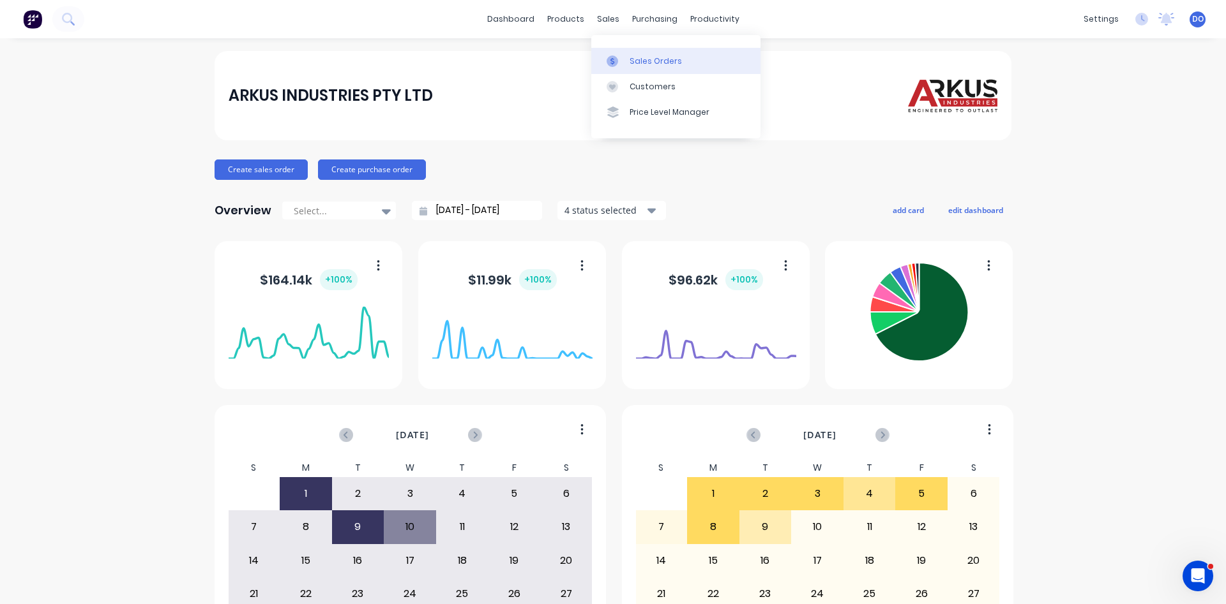 This screenshot has width=1226, height=604. What do you see at coordinates (714, 19) in the screenshot?
I see `div: productivity` at bounding box center [714, 19].